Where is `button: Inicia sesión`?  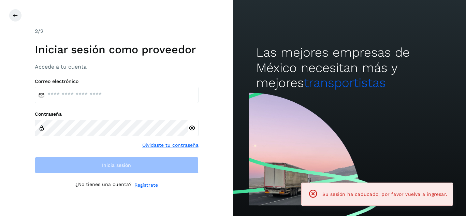
button: Inicia sesión is located at coordinates (117, 165).